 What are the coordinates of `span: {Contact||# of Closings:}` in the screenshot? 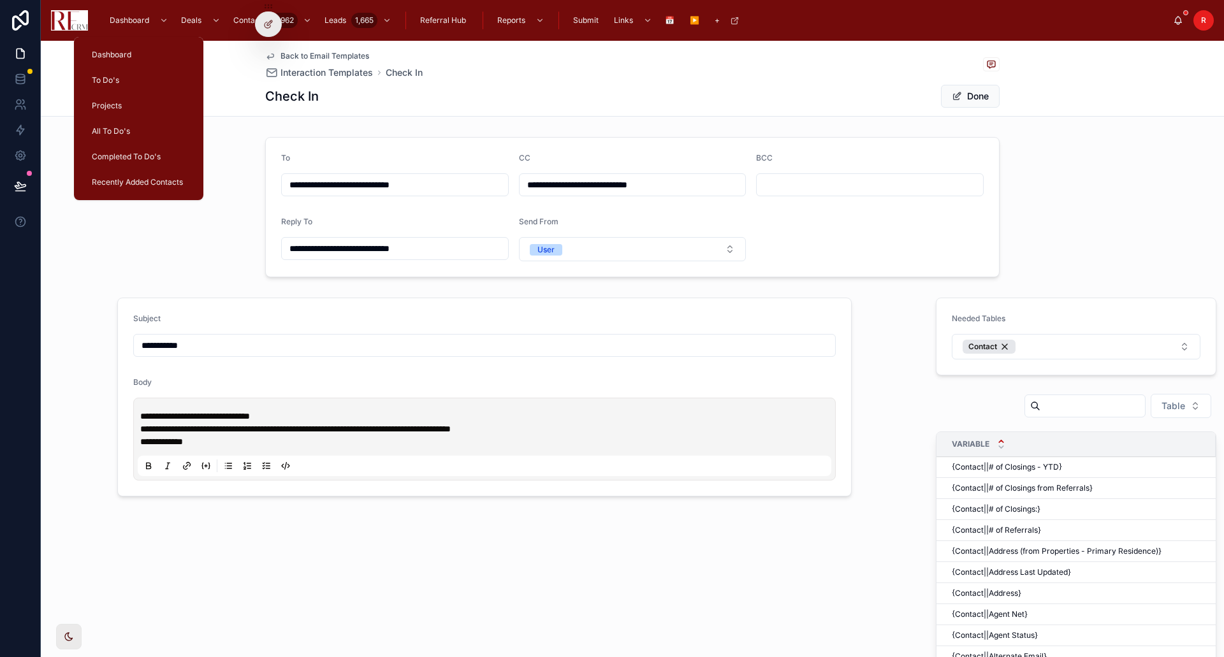 It's located at (996, 510).